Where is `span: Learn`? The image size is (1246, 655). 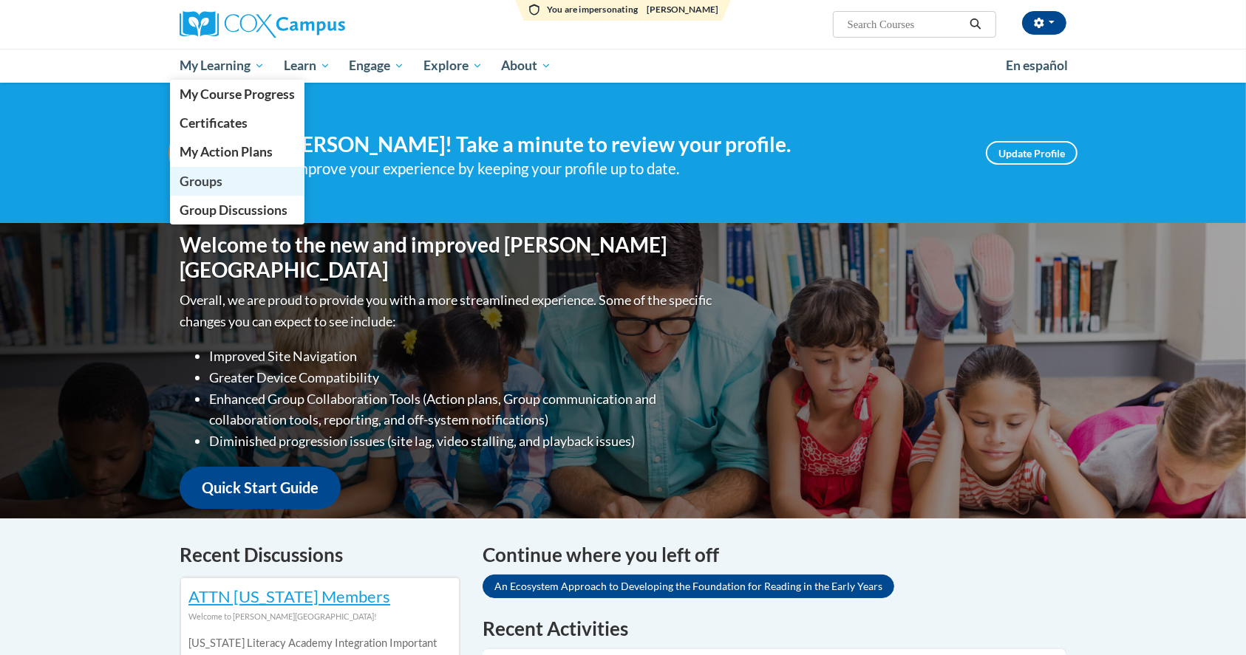
span: Learn is located at coordinates (307, 66).